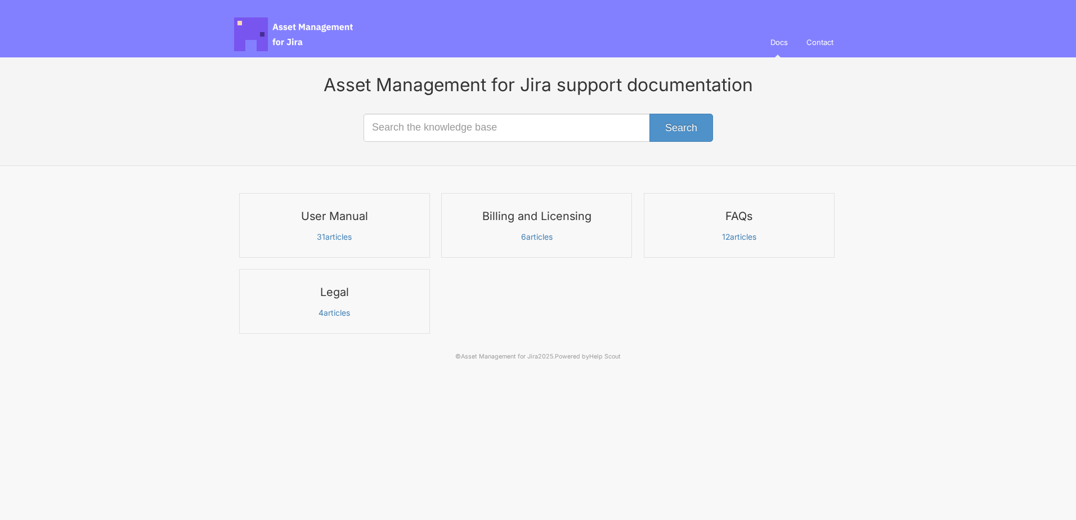 Image resolution: width=1076 pixels, height=520 pixels. I want to click on button: Search, so click(681, 128).